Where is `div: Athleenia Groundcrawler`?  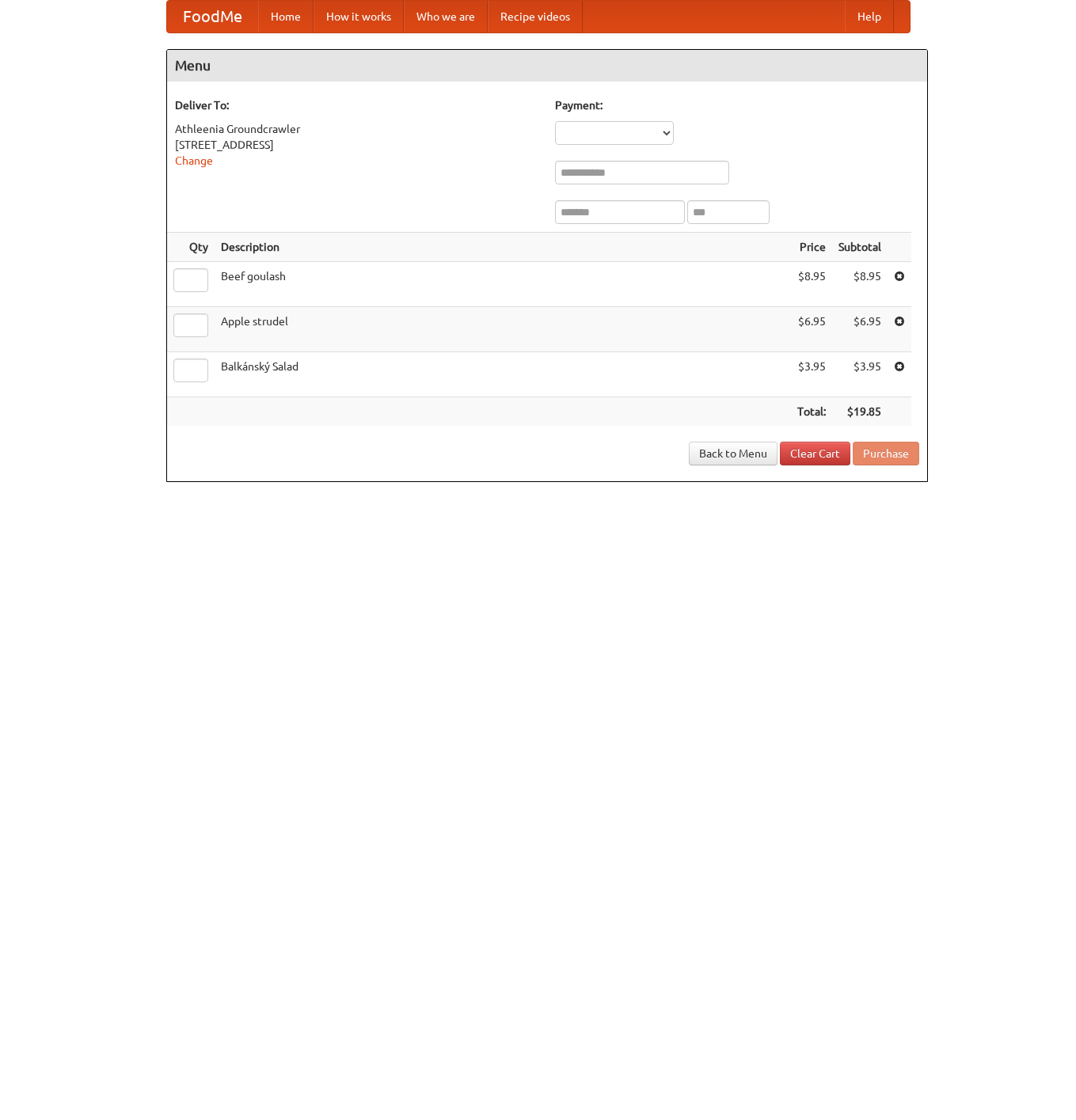 div: Athleenia Groundcrawler is located at coordinates (357, 129).